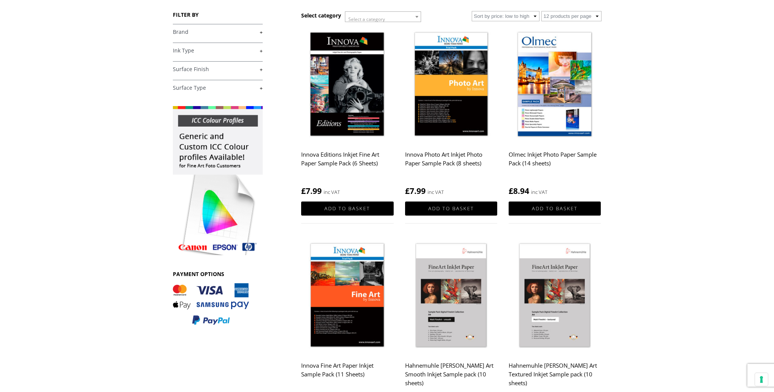  Describe the element at coordinates (519, 191) in the screenshot. I see `bdi: 8.94` at that location.